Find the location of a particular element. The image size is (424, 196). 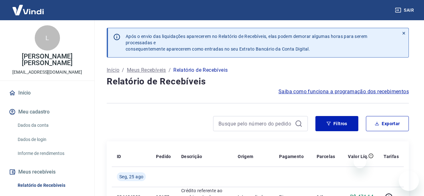

p: Início is located at coordinates (113, 70).